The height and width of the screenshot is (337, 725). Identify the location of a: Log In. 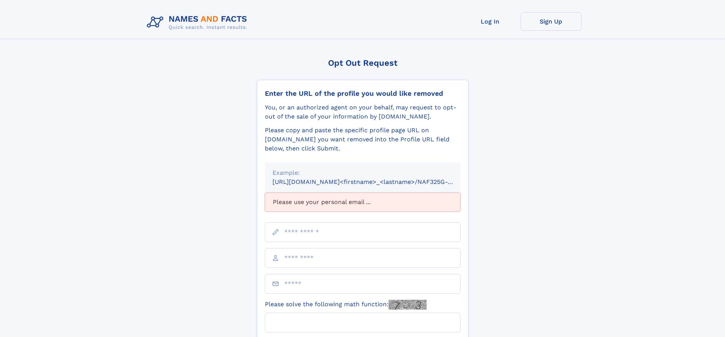
(490, 21).